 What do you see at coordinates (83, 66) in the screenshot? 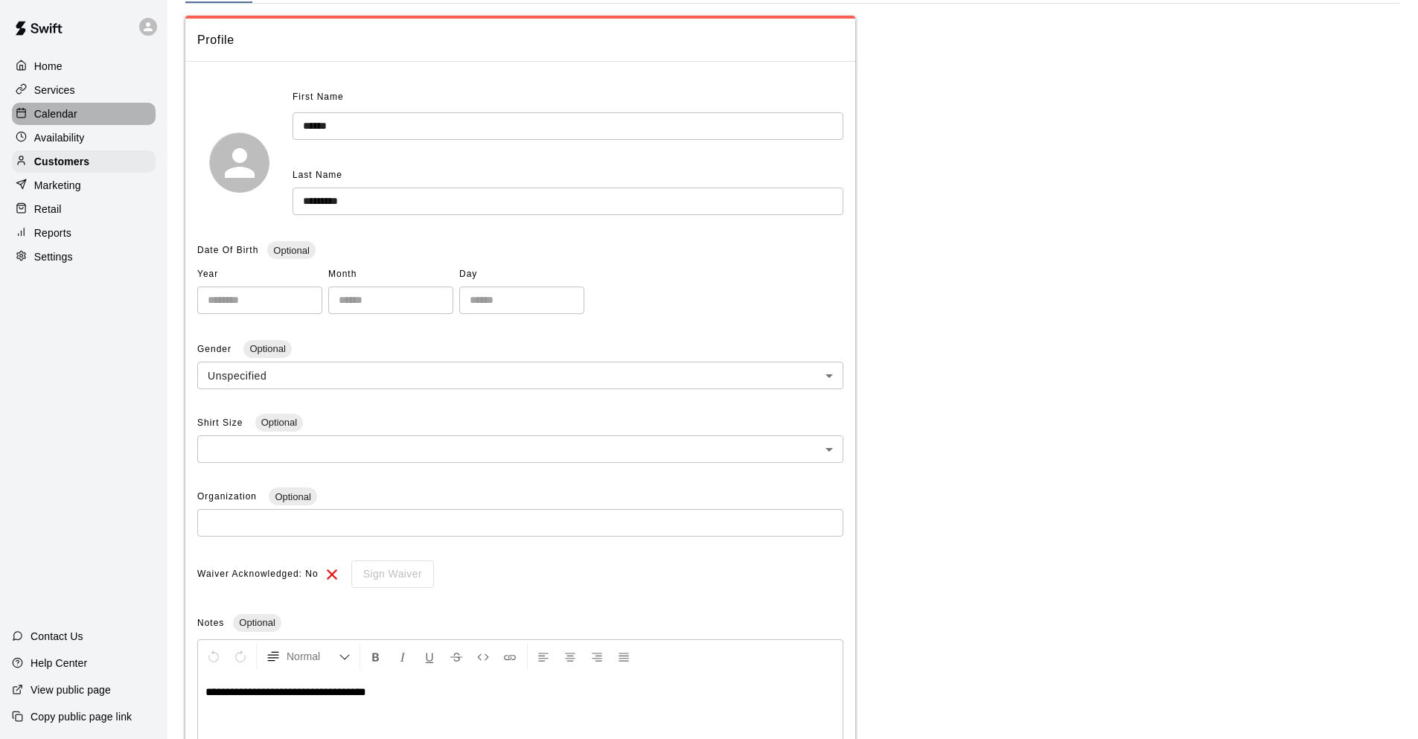
I see `div: Home` at bounding box center [83, 66].